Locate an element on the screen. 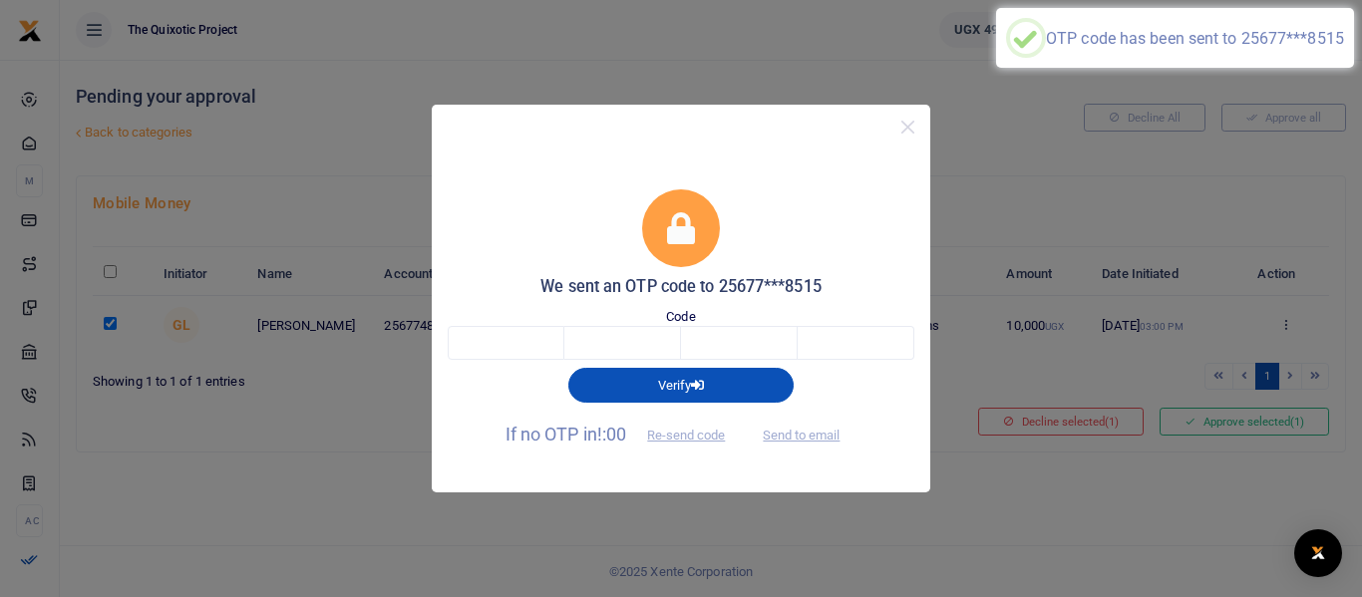  div: Open Intercom Messenger is located at coordinates (1318, 553).